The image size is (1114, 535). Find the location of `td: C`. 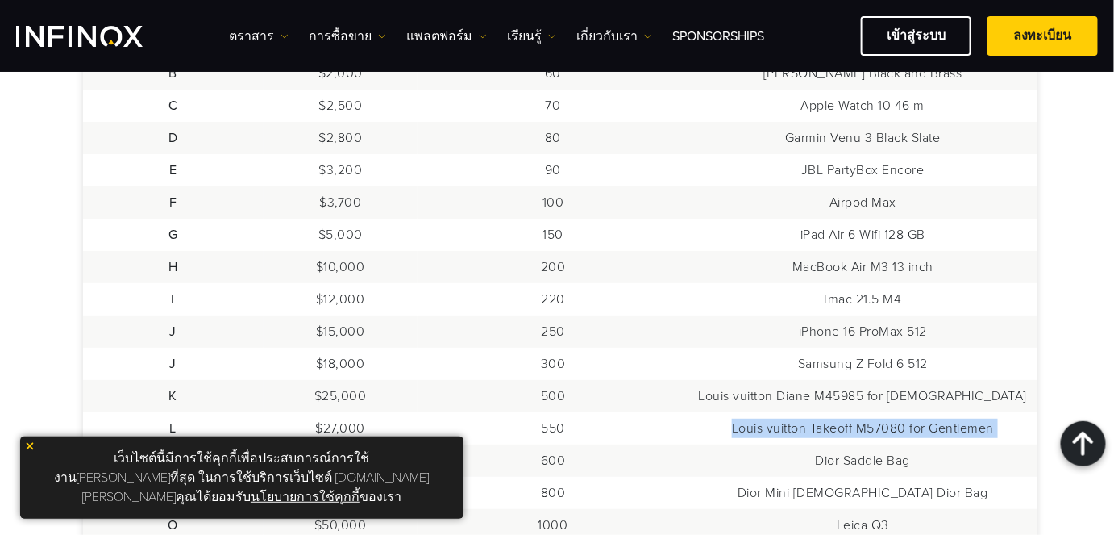

td: C is located at coordinates (173, 106).